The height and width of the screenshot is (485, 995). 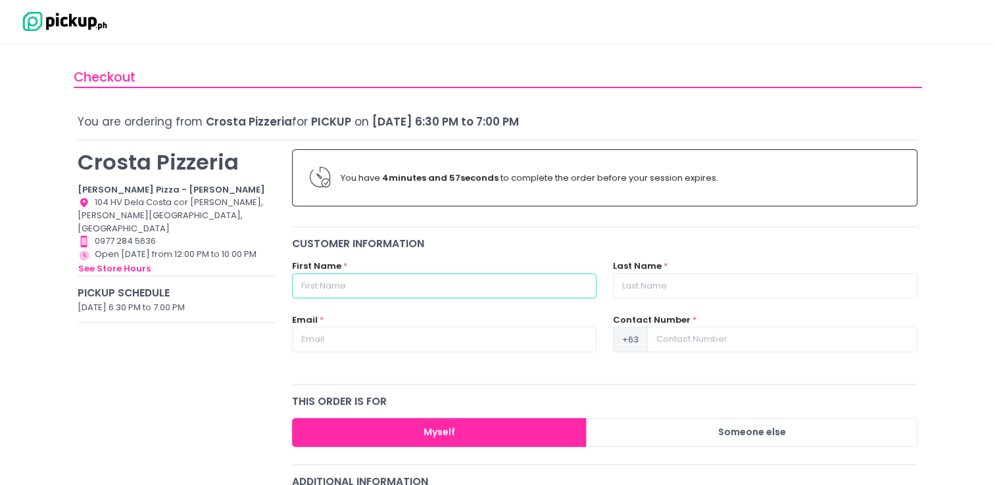 I want to click on div: Large button group, so click(x=605, y=433).